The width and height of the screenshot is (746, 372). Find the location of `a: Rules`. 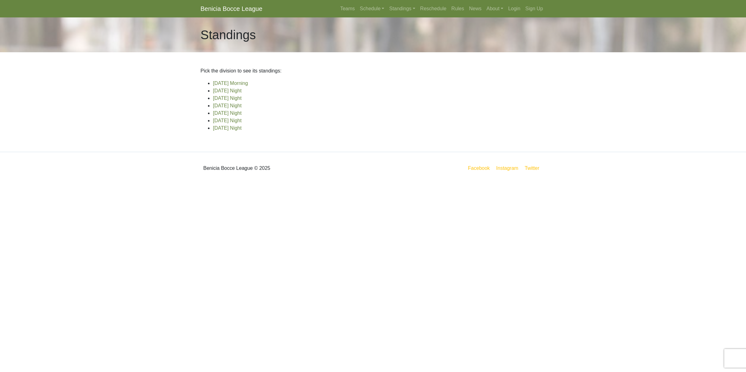

a: Rules is located at coordinates (457, 9).